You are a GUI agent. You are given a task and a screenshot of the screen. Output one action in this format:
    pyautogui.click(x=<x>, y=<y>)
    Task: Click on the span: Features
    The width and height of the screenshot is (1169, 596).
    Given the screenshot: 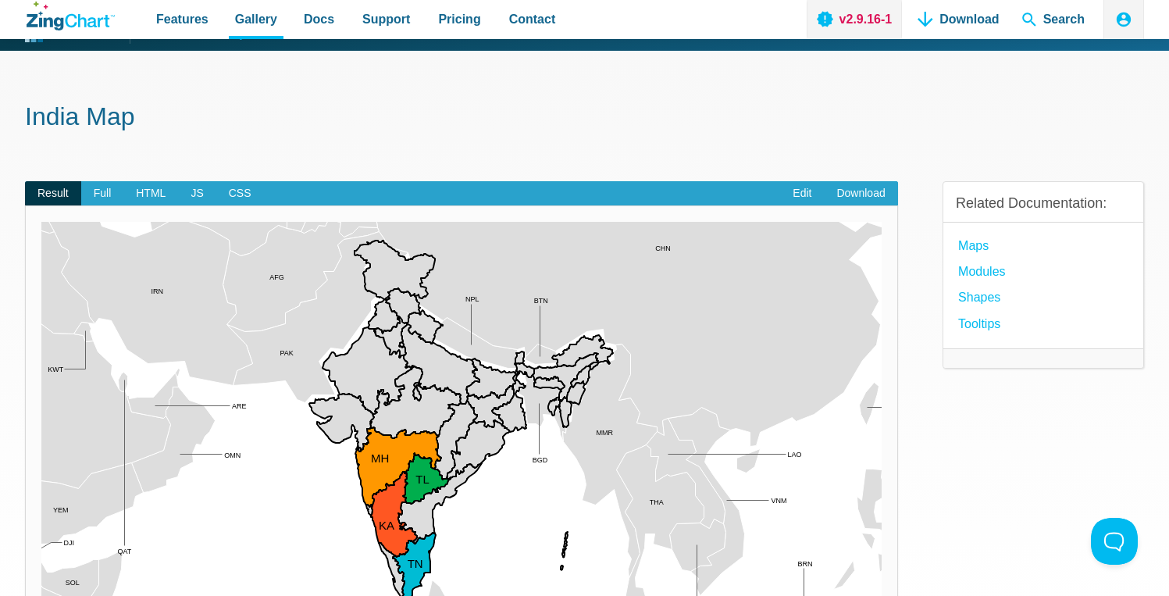 What is the action you would take?
    pyautogui.click(x=182, y=19)
    